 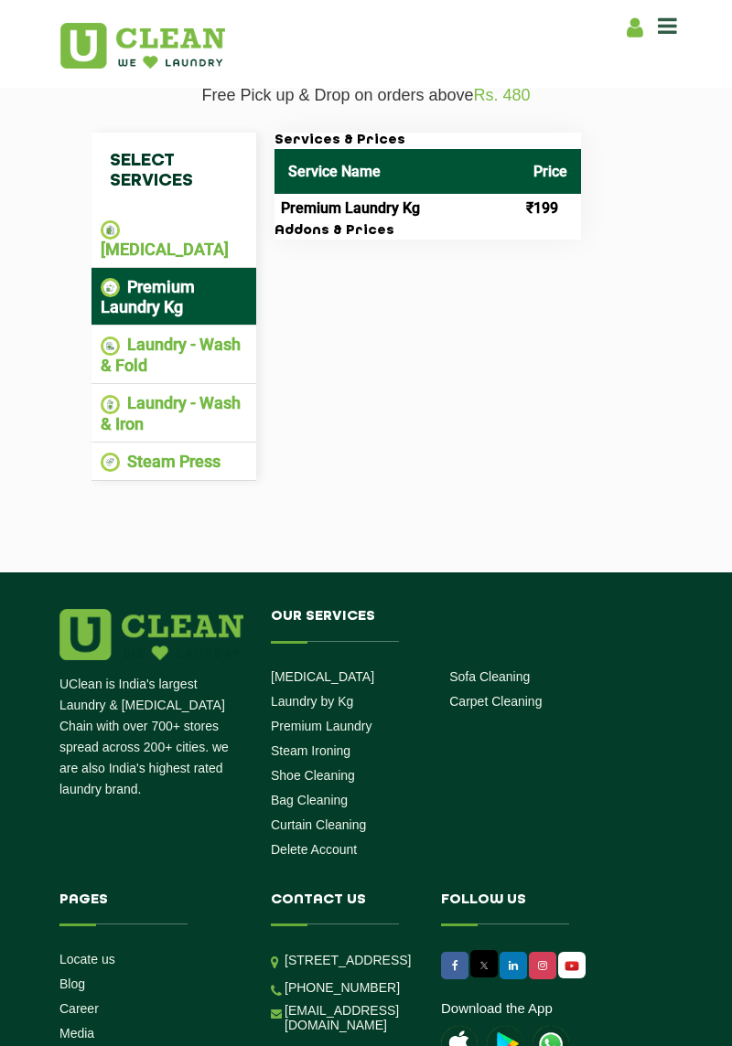 What do you see at coordinates (87, 960) in the screenshot?
I see `a: Locate us` at bounding box center [87, 960].